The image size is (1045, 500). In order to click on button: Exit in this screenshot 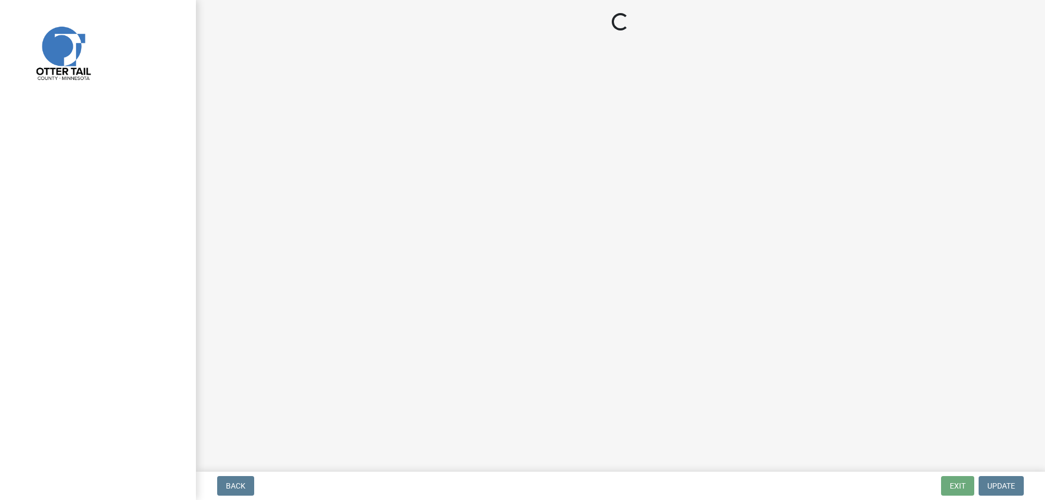, I will do `click(957, 486)`.